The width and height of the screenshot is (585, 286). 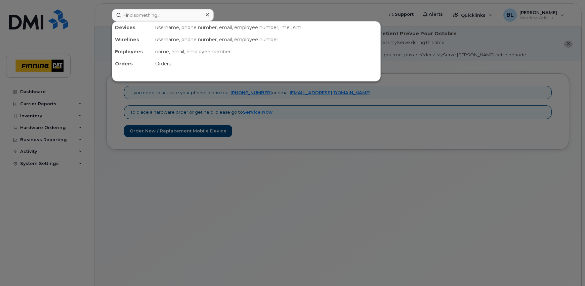 I want to click on div: username, phone number, email, employee number, imei, sim, so click(x=266, y=28).